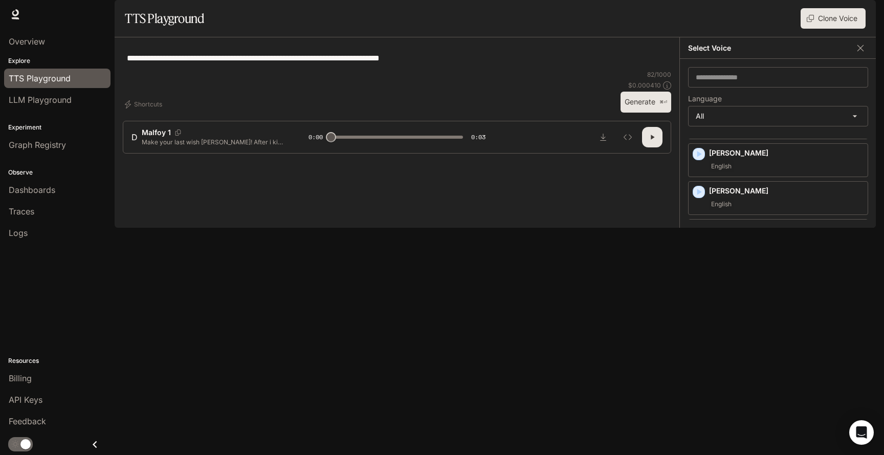 The width and height of the screenshot is (884, 455). Describe the element at coordinates (862, 432) in the screenshot. I see `div: Open Intercom Messenger` at that location.